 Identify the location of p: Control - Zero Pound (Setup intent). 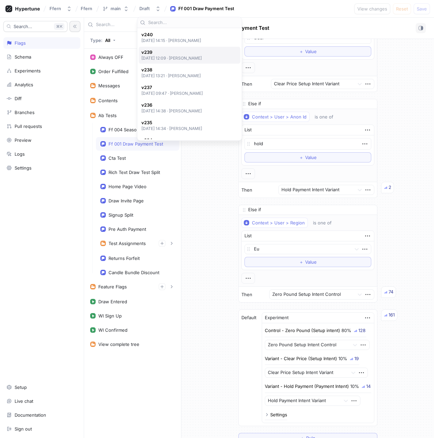
(302, 331).